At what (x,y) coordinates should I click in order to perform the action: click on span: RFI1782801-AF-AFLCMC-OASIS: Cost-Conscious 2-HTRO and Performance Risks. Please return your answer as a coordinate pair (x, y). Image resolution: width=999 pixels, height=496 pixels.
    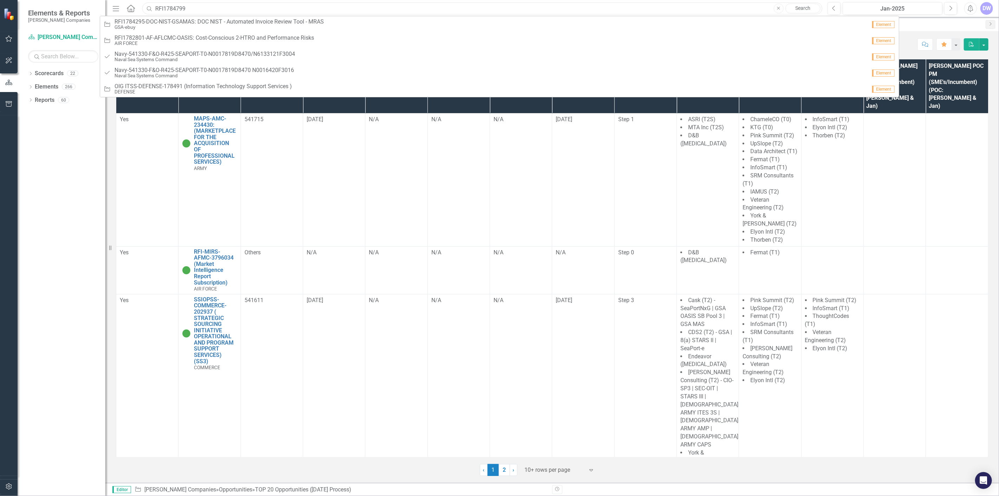
    Looking at the image, I should click on (214, 38).